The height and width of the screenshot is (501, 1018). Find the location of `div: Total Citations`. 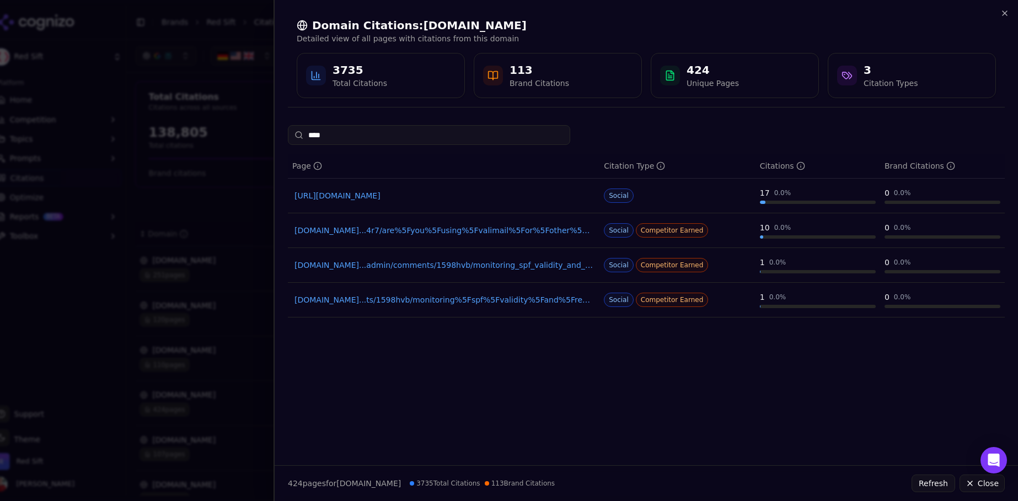

div: Total Citations is located at coordinates (359, 83).